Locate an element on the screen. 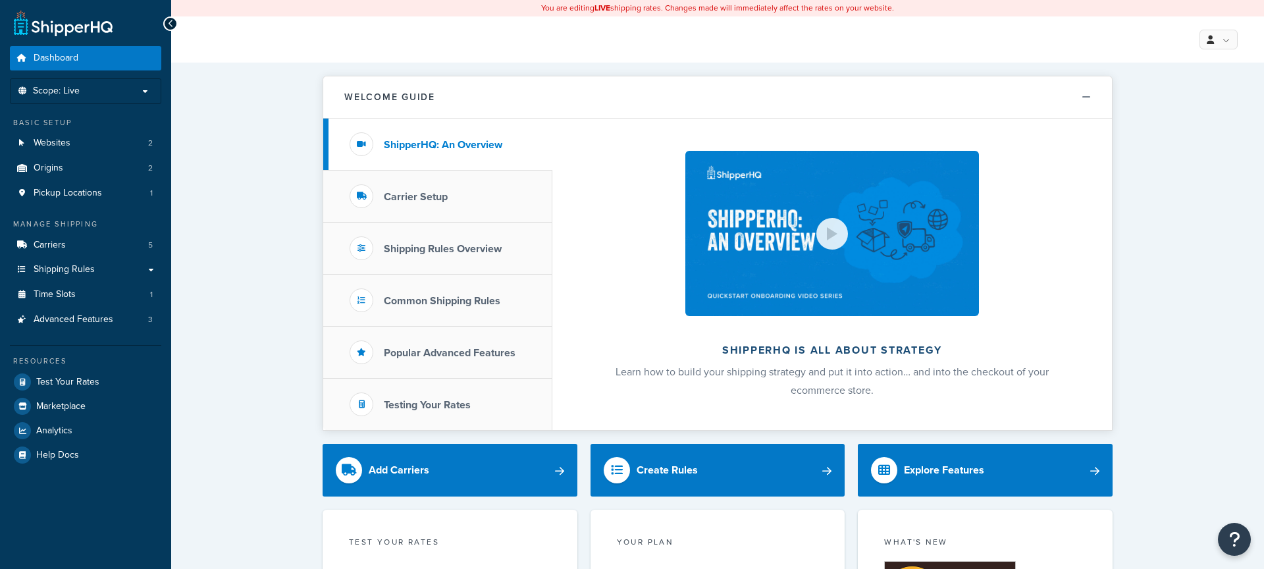  div: Test your rates is located at coordinates (450, 543).